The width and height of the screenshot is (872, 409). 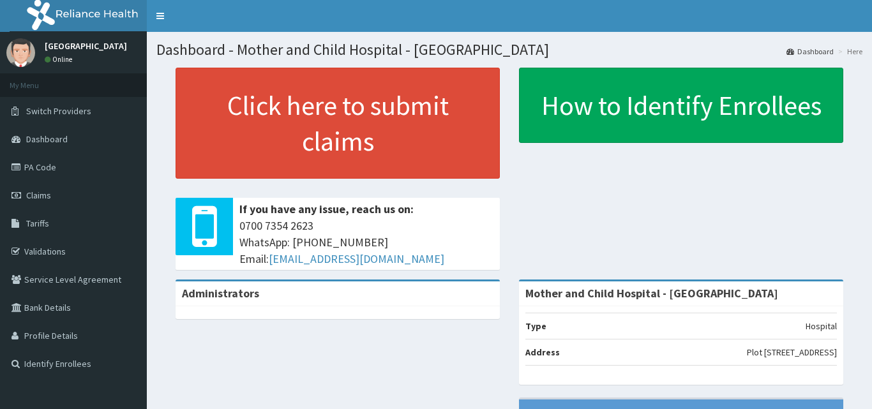 What do you see at coordinates (59, 111) in the screenshot?
I see `span: Switch Providers` at bounding box center [59, 111].